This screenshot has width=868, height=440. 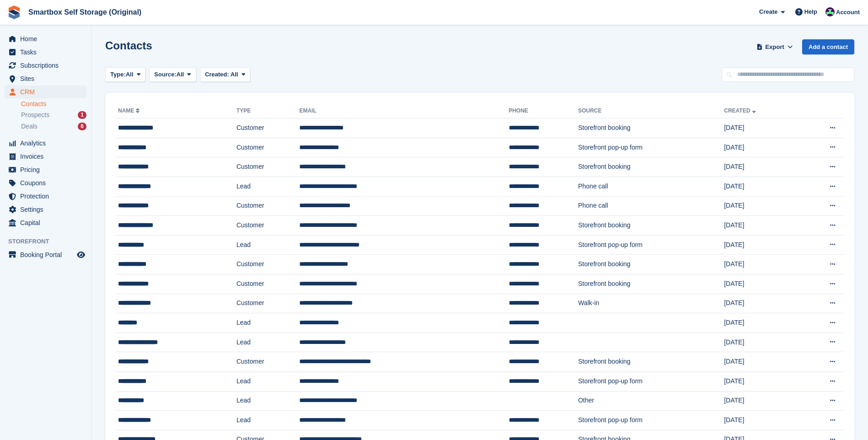 What do you see at coordinates (828, 47) in the screenshot?
I see `a: Add a contact` at bounding box center [828, 47].